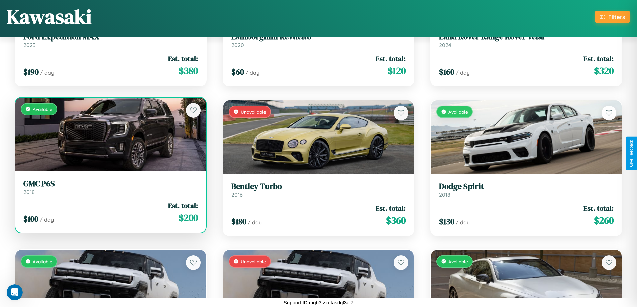 The image size is (637, 307). Describe the element at coordinates (395, 221) in the screenshot. I see `span: $ 360` at that location.